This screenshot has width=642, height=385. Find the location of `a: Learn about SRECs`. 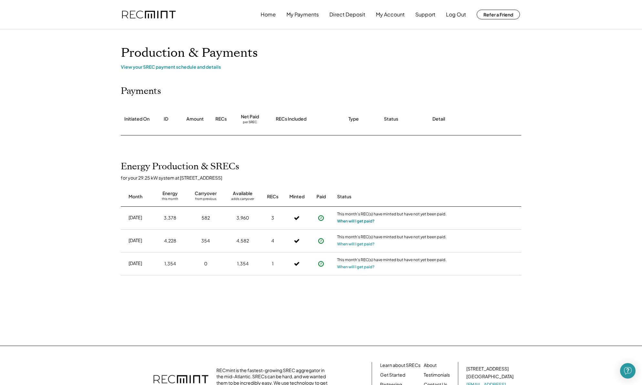

a: Learn about SRECs is located at coordinates (400, 366).